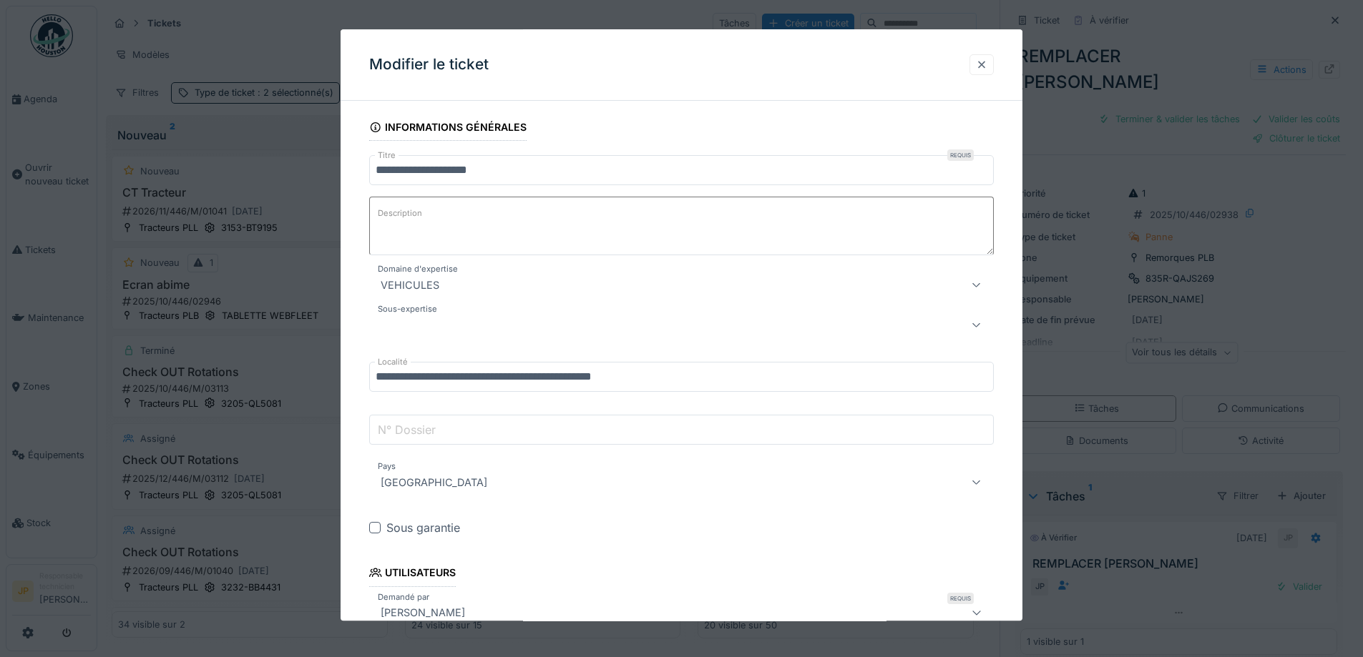  I want to click on div: Sous garantie, so click(423, 529).